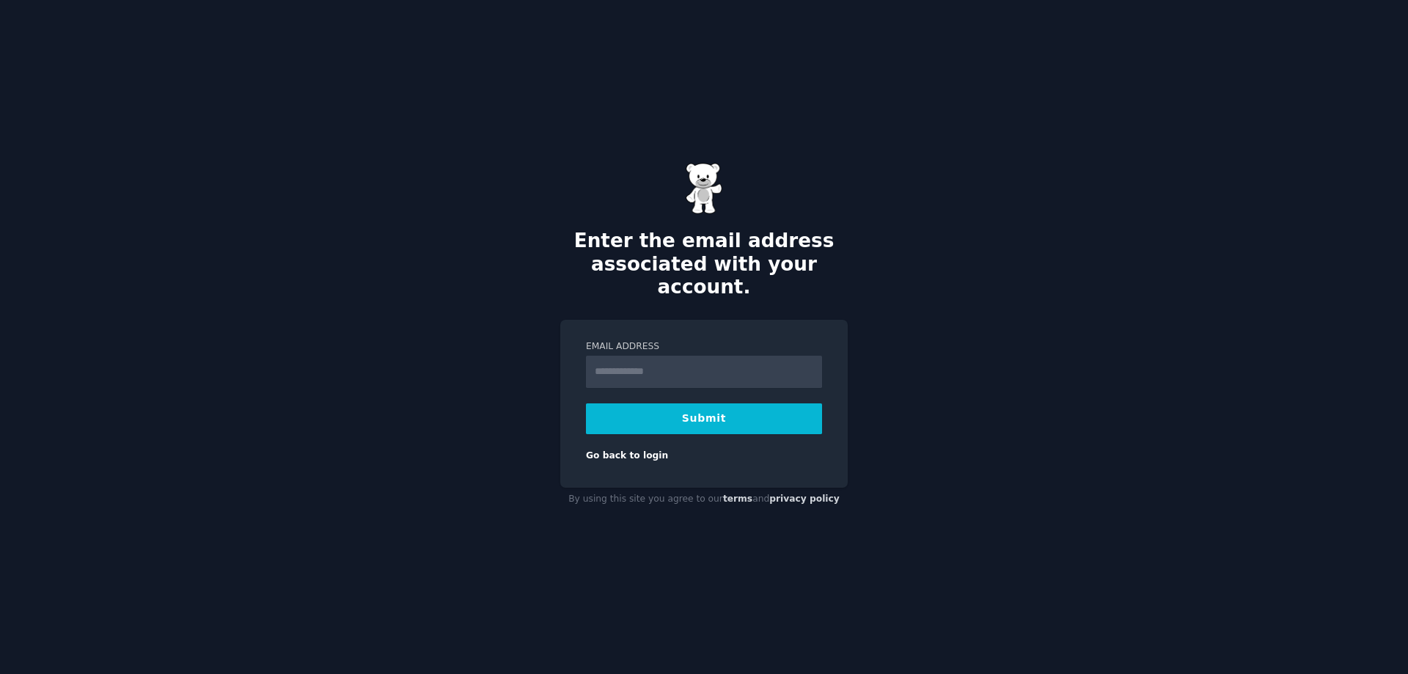 The width and height of the screenshot is (1408, 674). Describe the element at coordinates (804, 499) in the screenshot. I see `a: privacy policy` at that location.